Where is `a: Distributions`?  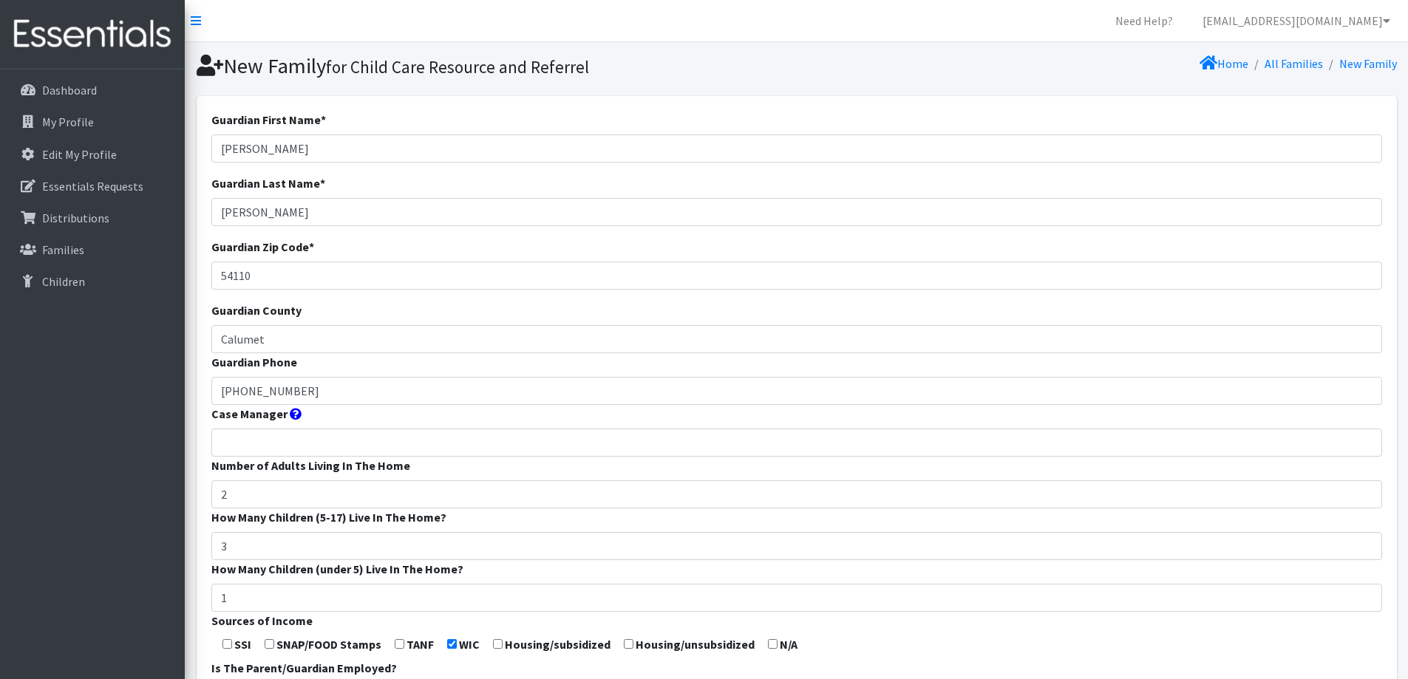 a: Distributions is located at coordinates (92, 218).